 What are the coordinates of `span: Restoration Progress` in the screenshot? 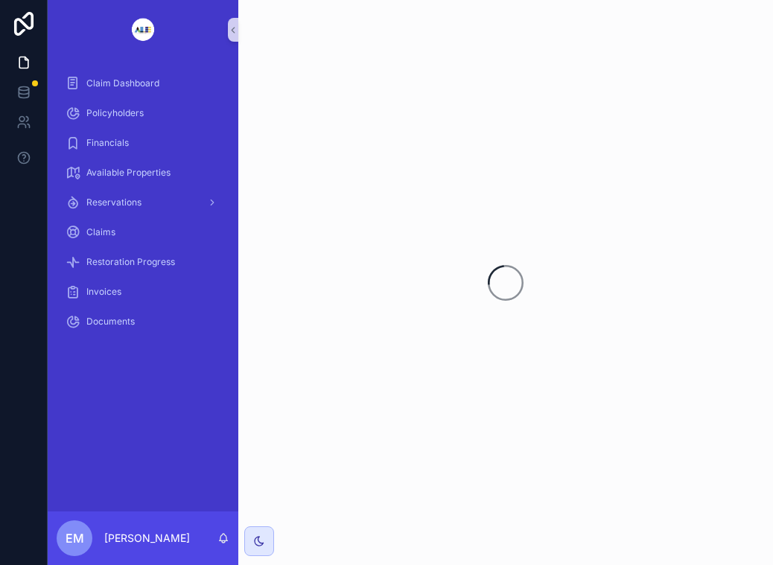 It's located at (130, 262).